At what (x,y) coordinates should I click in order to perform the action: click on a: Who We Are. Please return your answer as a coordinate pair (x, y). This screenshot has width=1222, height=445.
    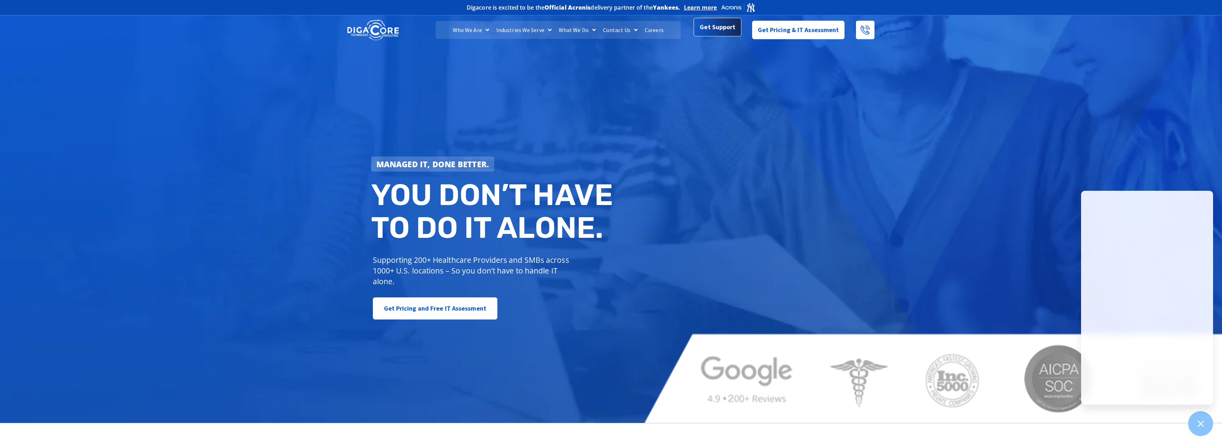
    Looking at the image, I should click on (471, 30).